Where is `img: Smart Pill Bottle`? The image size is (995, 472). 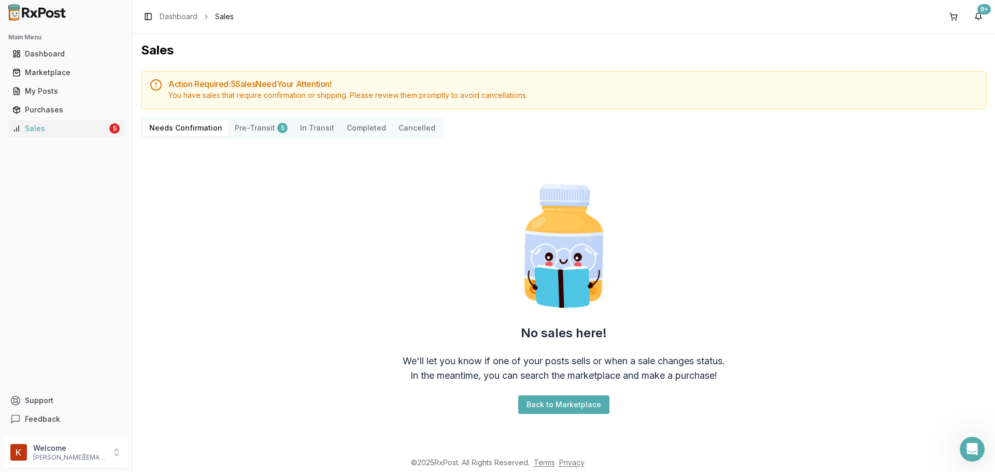
img: Smart Pill Bottle is located at coordinates (564, 246).